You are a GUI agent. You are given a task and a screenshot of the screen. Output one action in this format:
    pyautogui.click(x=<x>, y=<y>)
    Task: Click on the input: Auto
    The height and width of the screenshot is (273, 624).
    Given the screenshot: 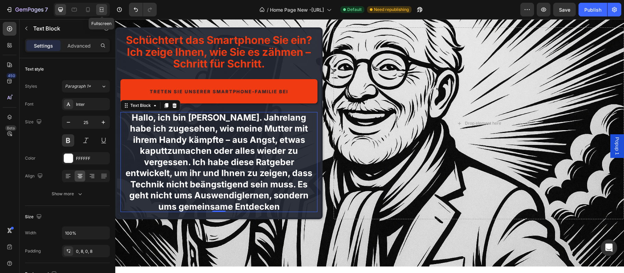 What is the action you would take?
    pyautogui.click(x=86, y=233)
    